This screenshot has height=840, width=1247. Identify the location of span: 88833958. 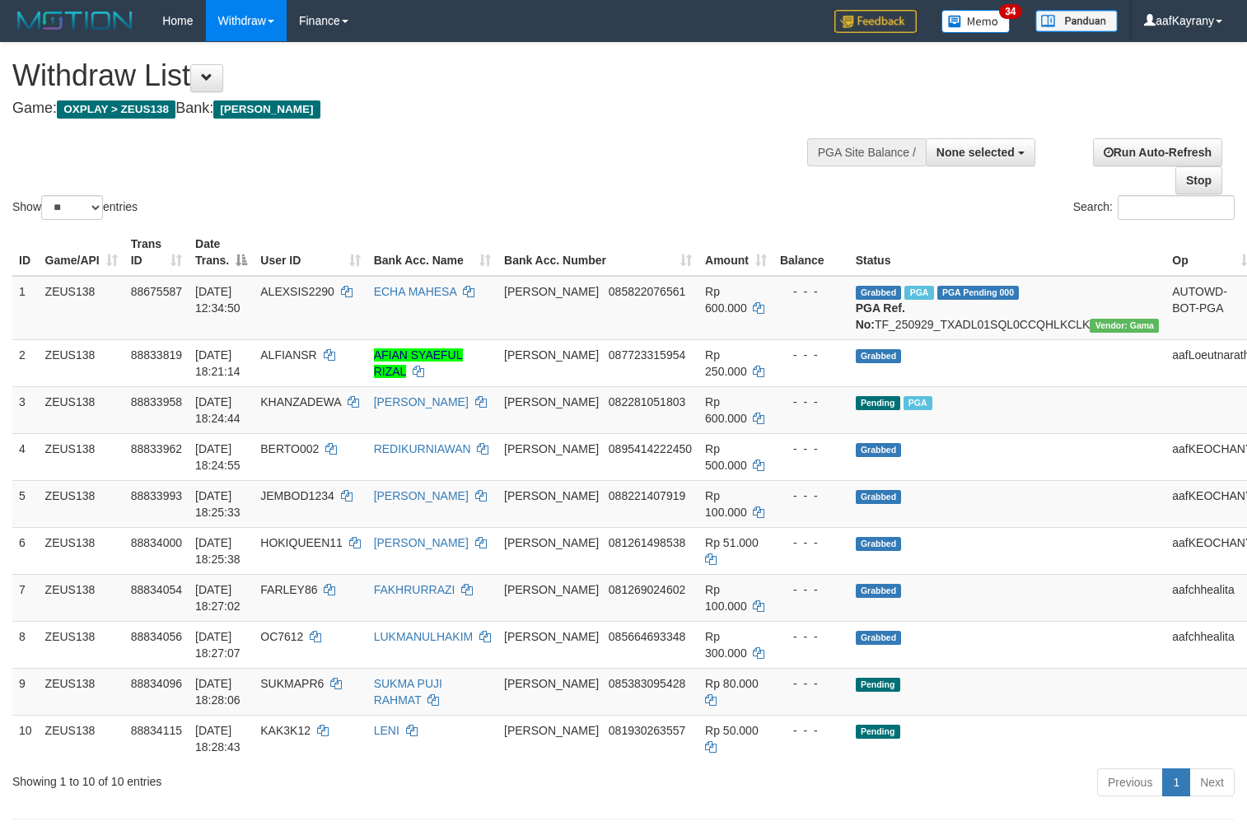
(156, 402).